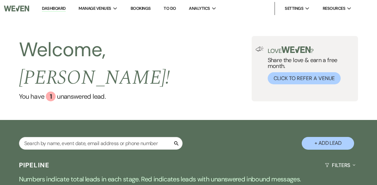  I want to click on h2: Welcome,, so click(135, 64).